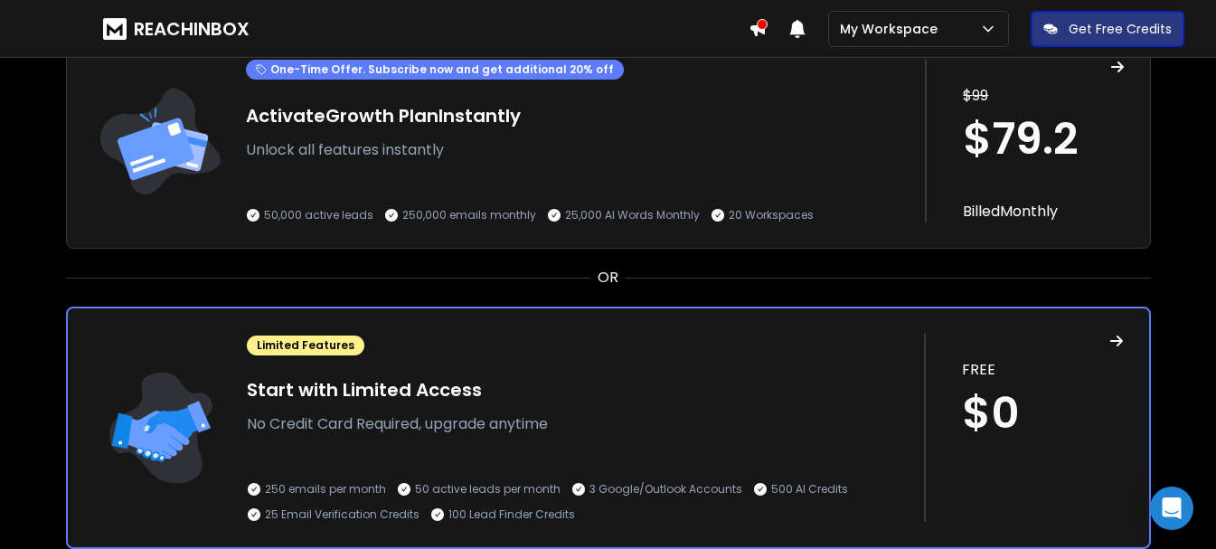 The width and height of the screenshot is (1216, 549). What do you see at coordinates (632, 215) in the screenshot?
I see `p: 25,000 AI Words Monthly` at bounding box center [632, 215].